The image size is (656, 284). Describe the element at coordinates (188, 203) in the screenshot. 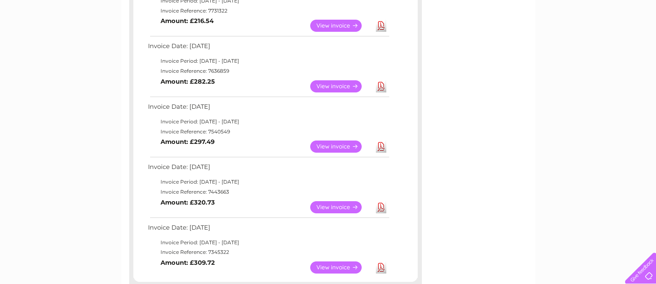

I see `b: Amount: £320.73` at that location.